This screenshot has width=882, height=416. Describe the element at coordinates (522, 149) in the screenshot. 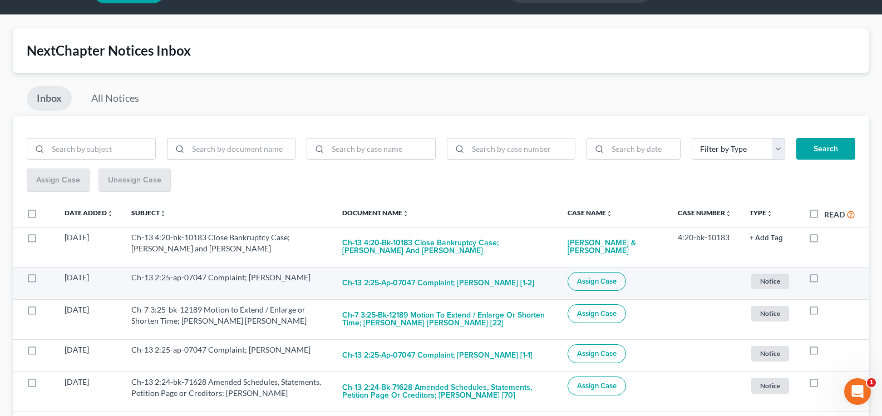

I see `input: Search by case number` at that location.